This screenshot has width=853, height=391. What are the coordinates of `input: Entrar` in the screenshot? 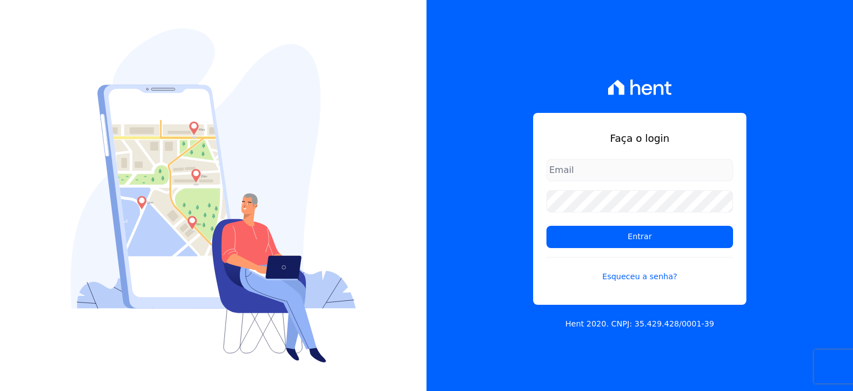 It's located at (640, 237).